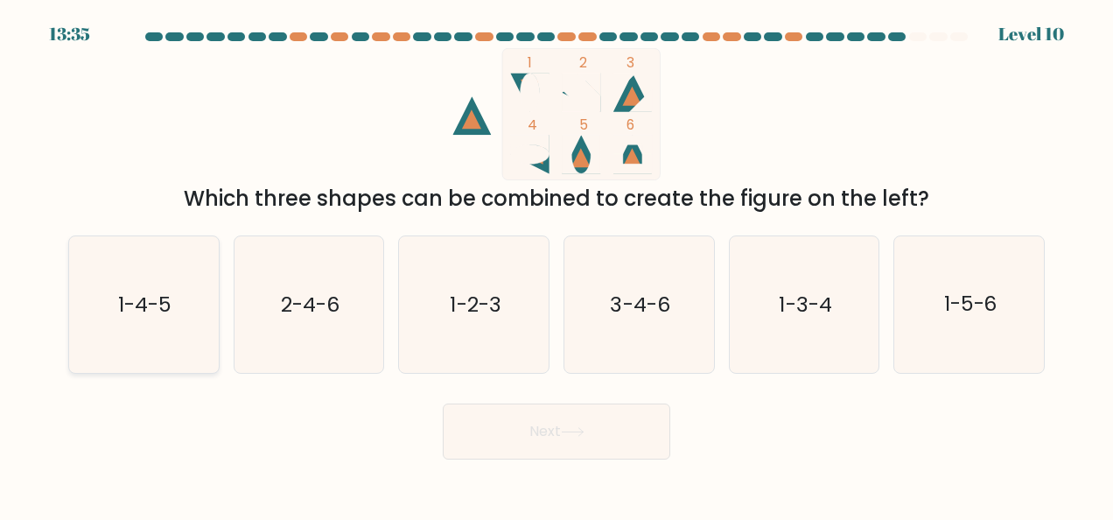  What do you see at coordinates (529, 62) in the screenshot?
I see `tspan: 1` at bounding box center [529, 62].